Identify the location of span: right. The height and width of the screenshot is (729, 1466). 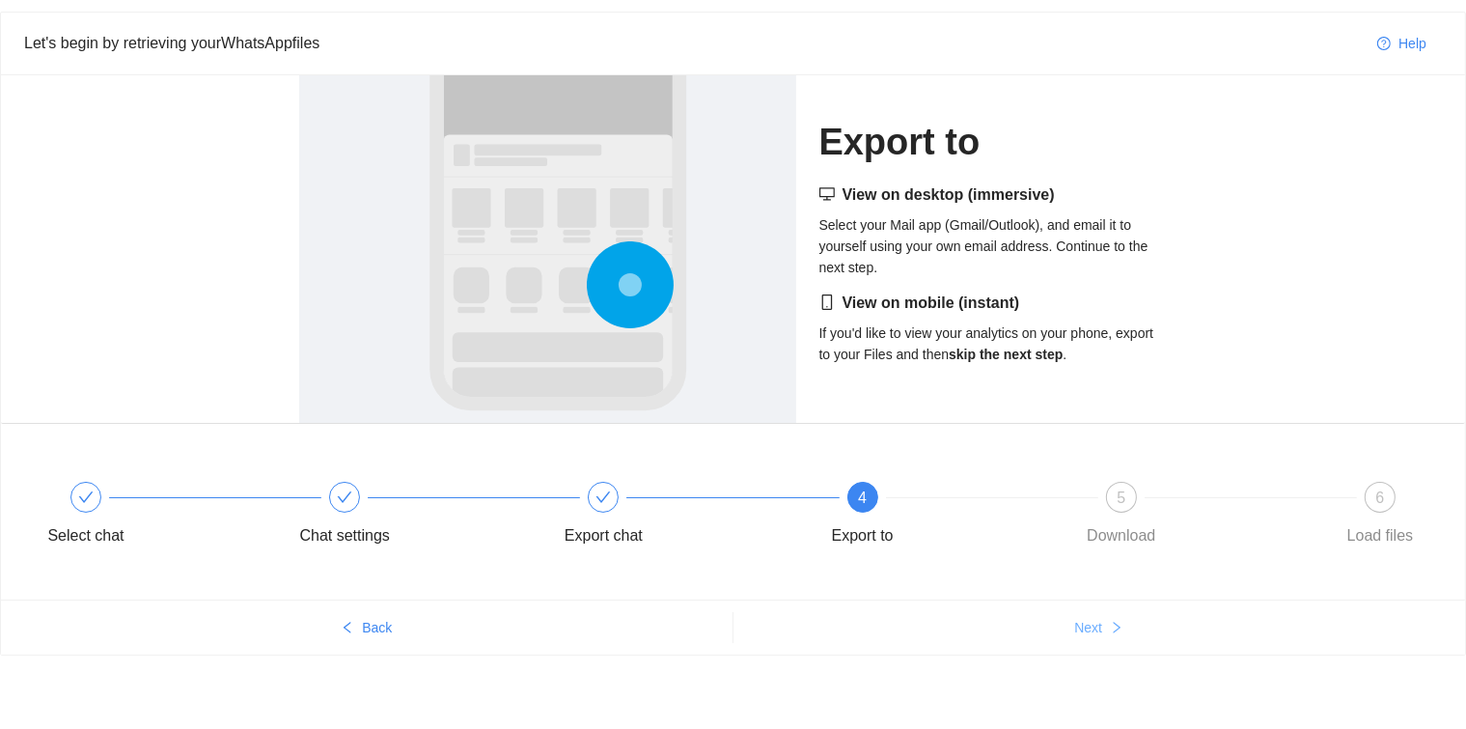
(1116, 628).